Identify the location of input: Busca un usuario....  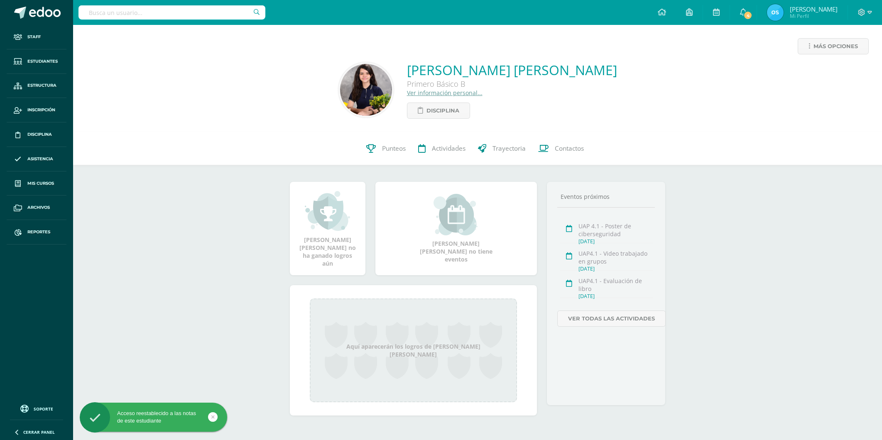
(172, 12).